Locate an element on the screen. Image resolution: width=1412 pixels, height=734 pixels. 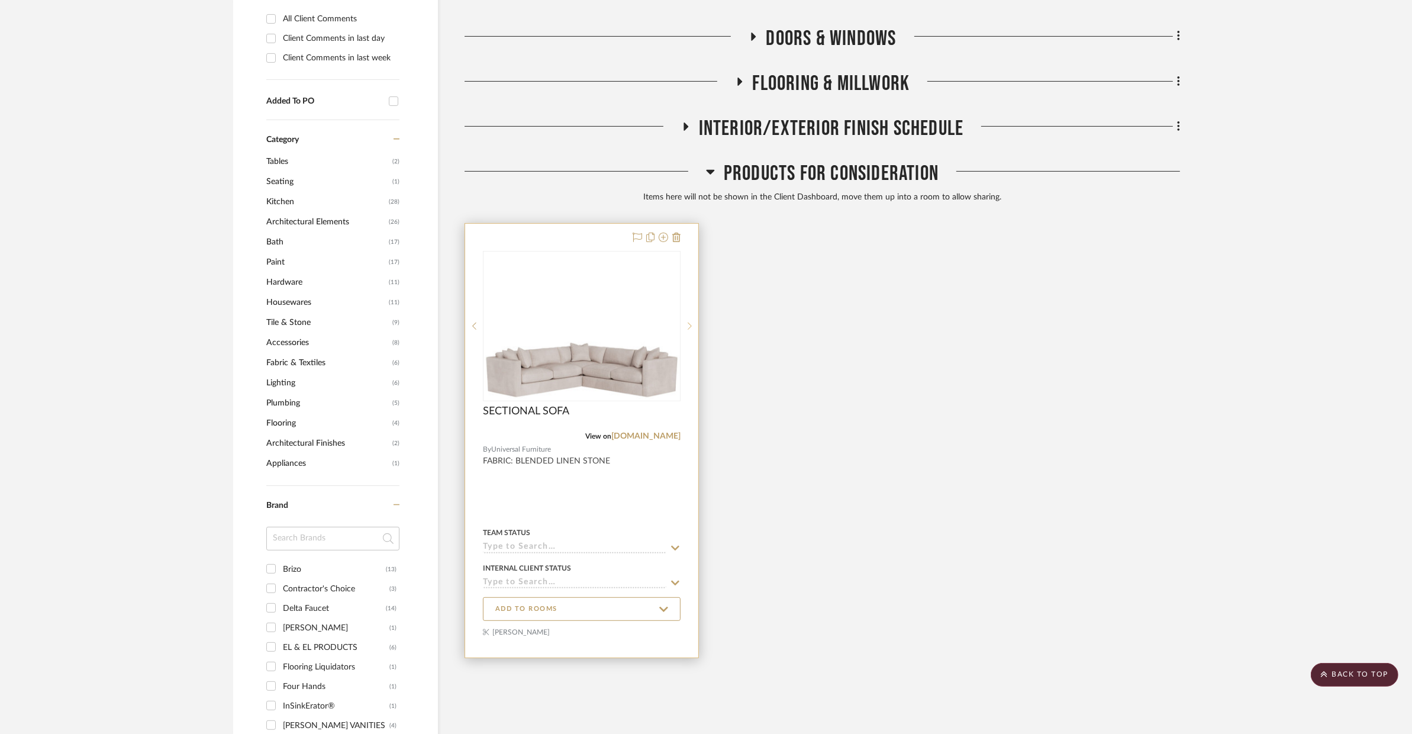
div: (13) is located at coordinates (391, 569).